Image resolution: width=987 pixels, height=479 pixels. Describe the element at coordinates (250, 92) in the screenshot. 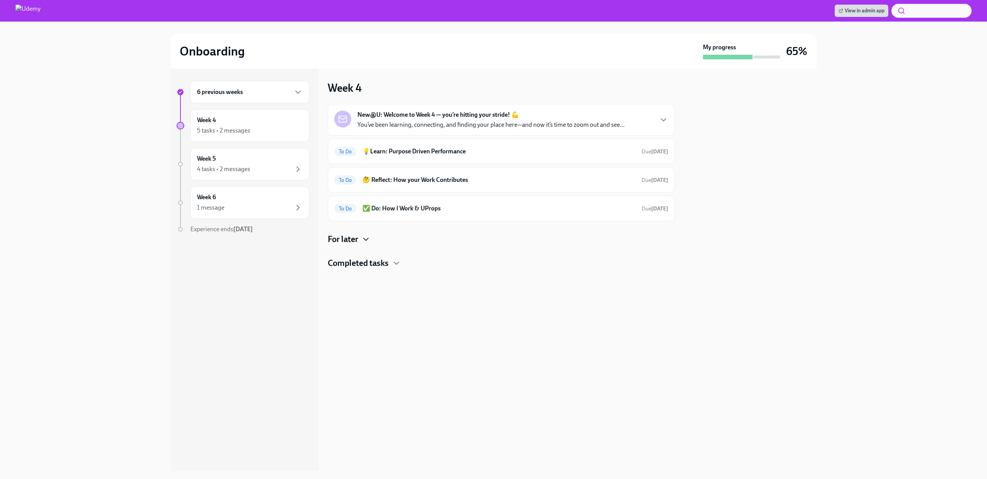

I see `div: 6 previous weeks` at that location.